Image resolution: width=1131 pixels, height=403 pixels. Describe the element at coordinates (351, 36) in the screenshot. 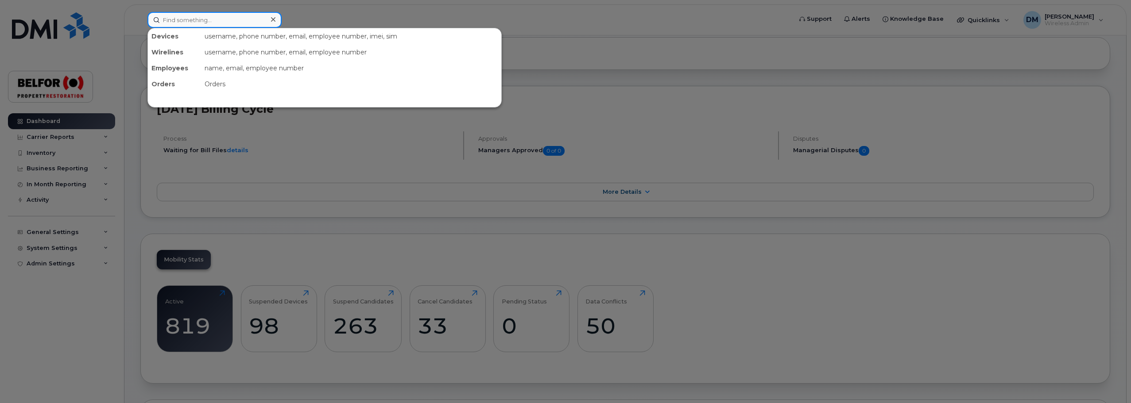

I see `div: username, phone number, email, employee number, imei, sim` at that location.